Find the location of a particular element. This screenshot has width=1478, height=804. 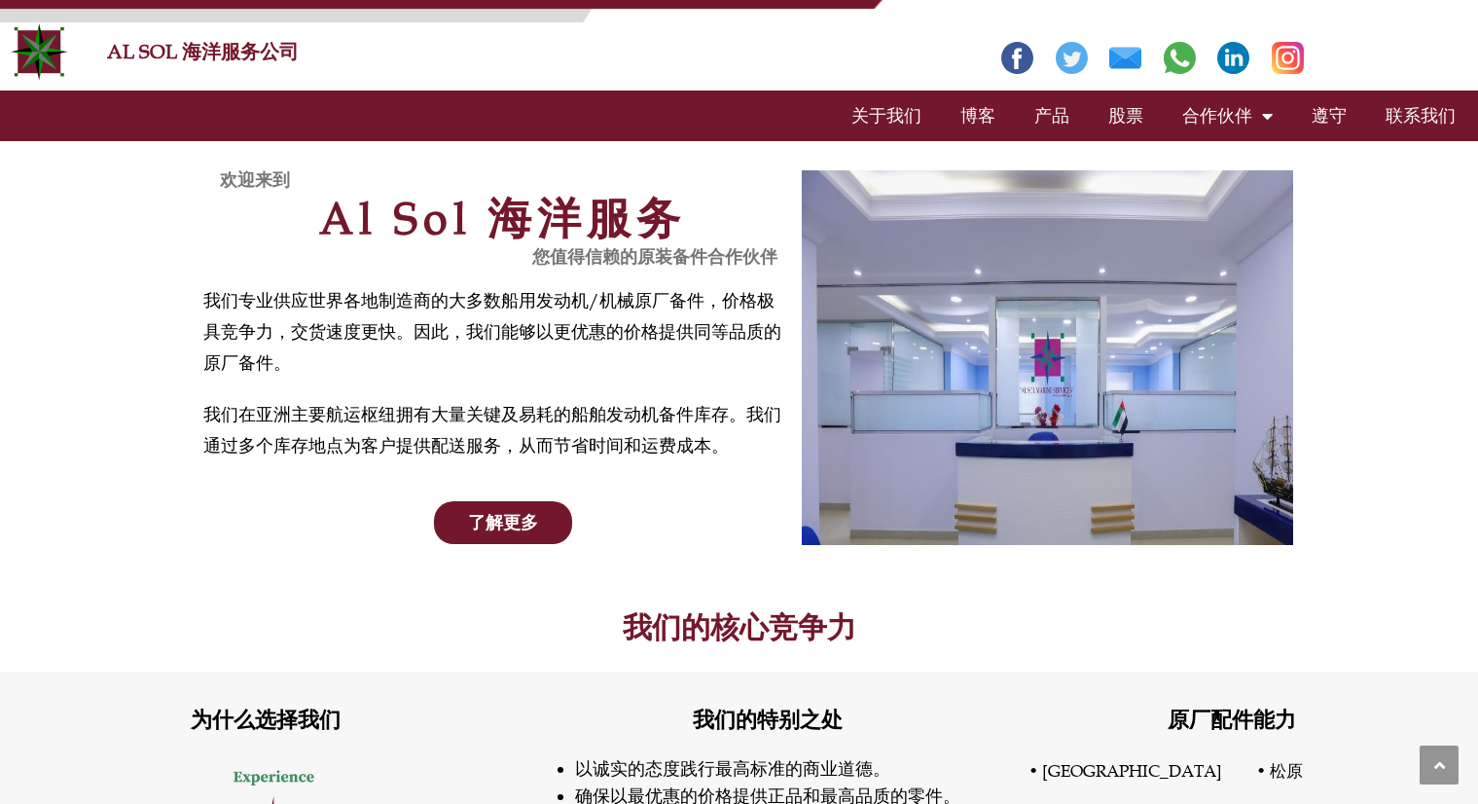

font: 为什么选择我们 is located at coordinates (266, 720).